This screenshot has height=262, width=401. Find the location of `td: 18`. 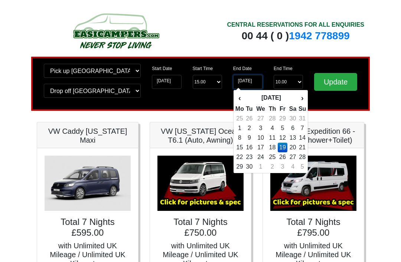

td: 18 is located at coordinates (272, 148).